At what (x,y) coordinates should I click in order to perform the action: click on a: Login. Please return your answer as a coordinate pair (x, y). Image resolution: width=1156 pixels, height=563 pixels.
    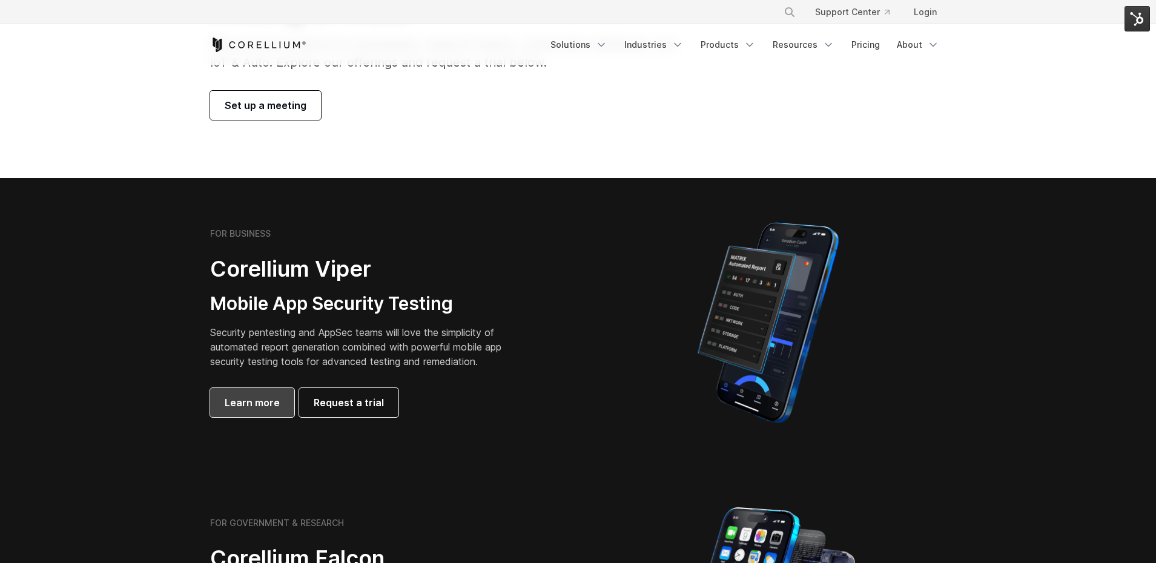
    Looking at the image, I should click on (926, 12).